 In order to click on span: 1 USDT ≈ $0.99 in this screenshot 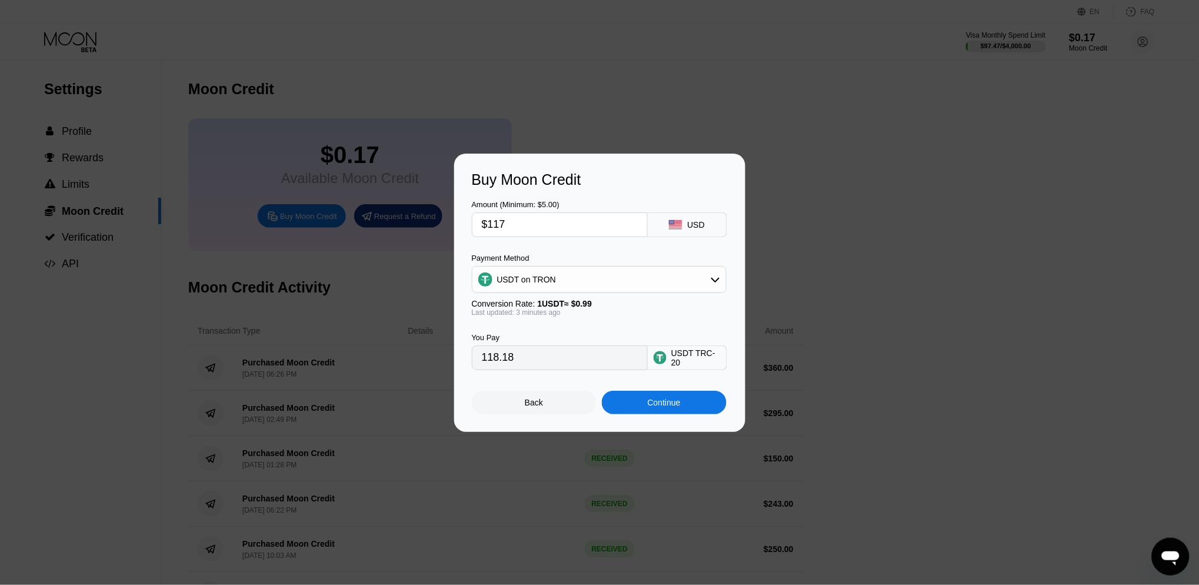, I will do `click(565, 303)`.